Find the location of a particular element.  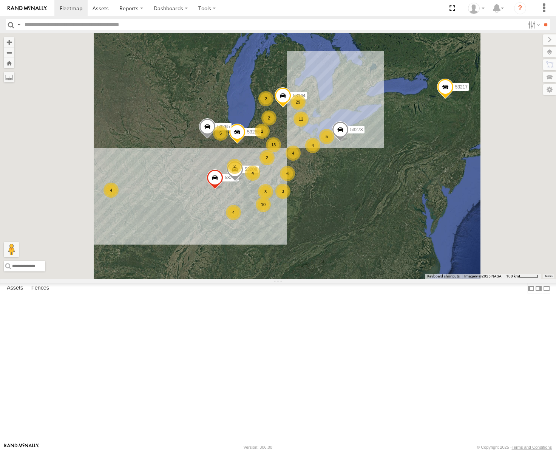

div: © Copyright 2025 - is located at coordinates (514, 447).